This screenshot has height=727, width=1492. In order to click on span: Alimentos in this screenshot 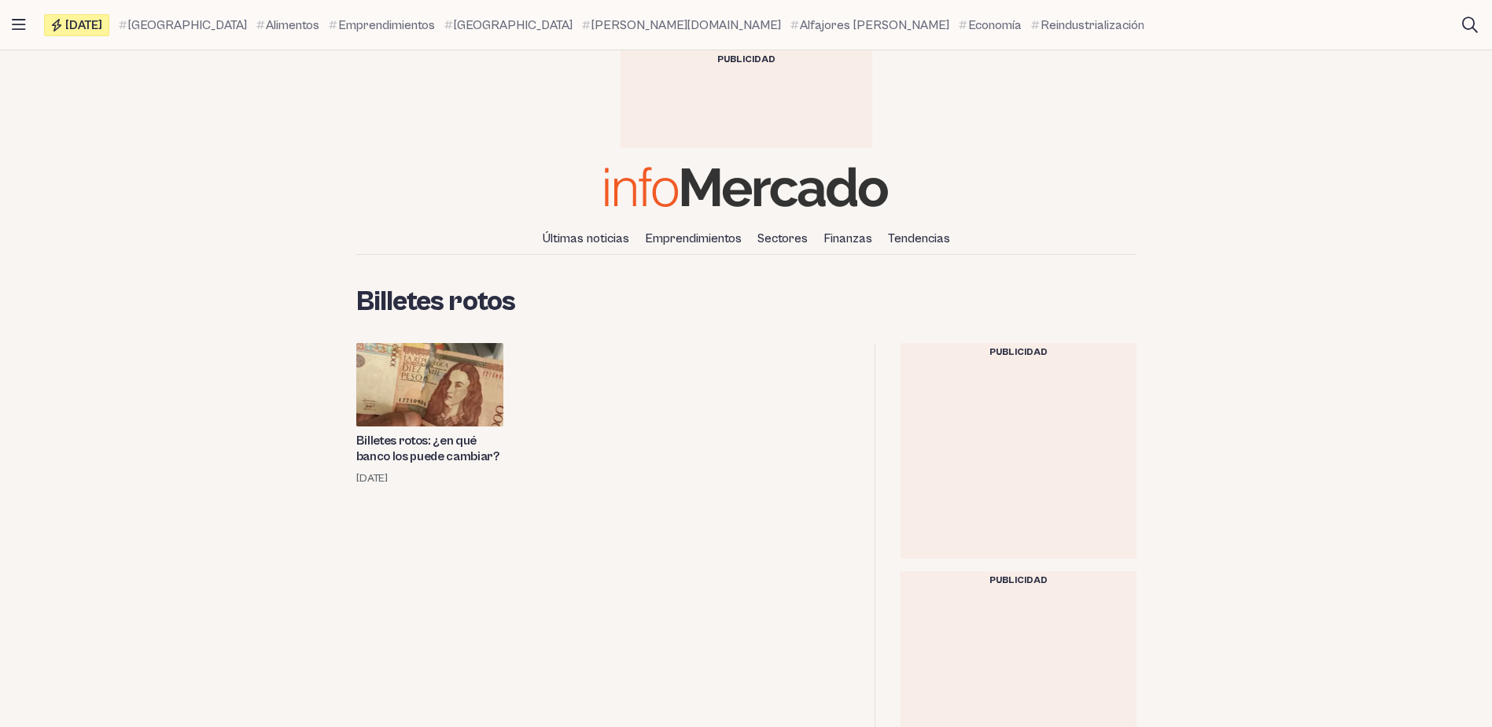, I will do `click(293, 25)`.